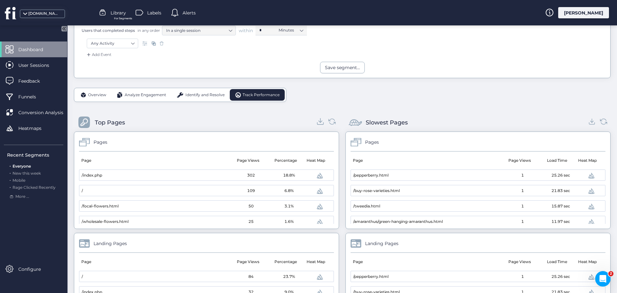 This screenshot has height=293, width=617. I want to click on span: /wholesale-flowers.html, so click(105, 222).